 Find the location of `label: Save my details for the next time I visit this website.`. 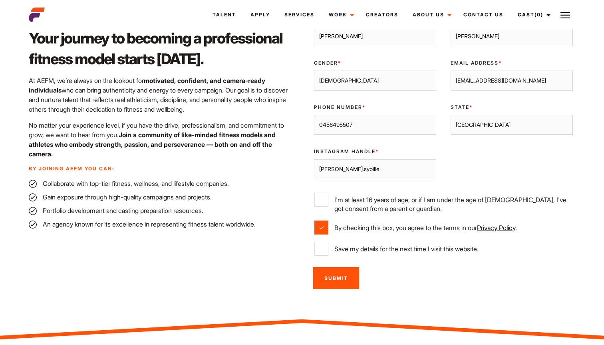

label: Save my details for the next time I visit this website. is located at coordinates (443, 249).